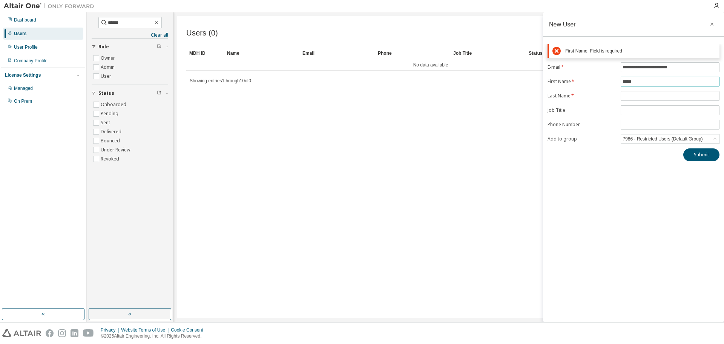 This screenshot has height=344, width=724. I want to click on label: Phone Number, so click(582, 124).